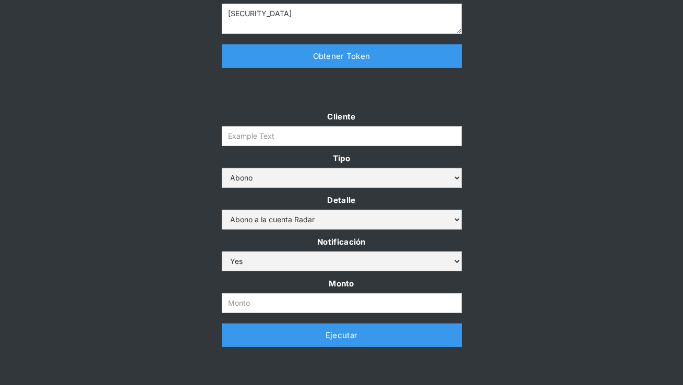  I want to click on label: Monto, so click(342, 283).